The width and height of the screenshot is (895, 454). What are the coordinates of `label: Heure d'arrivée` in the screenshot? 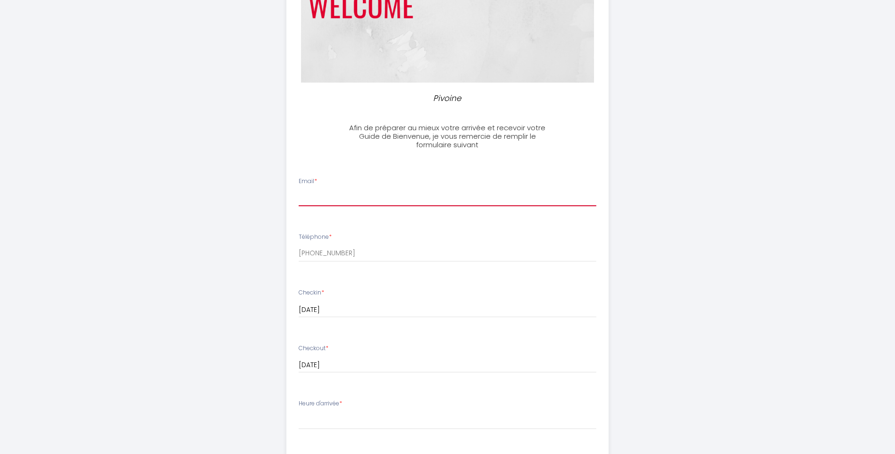 It's located at (320, 403).